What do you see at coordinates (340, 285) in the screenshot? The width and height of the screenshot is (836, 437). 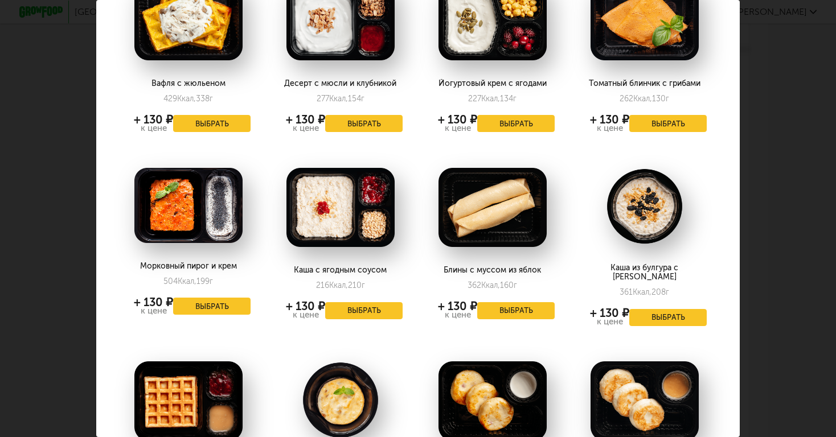 I see `div: 216 210` at bounding box center [340, 285].